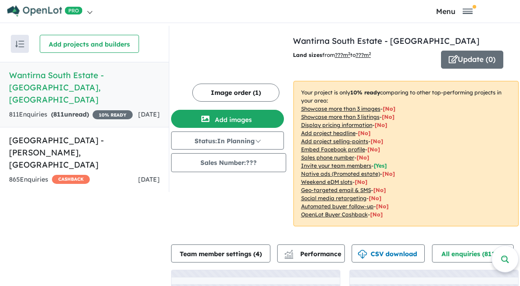 This screenshot has height=286, width=520. What do you see at coordinates (472, 60) in the screenshot?
I see `button: Update (0)` at bounding box center [472, 60].